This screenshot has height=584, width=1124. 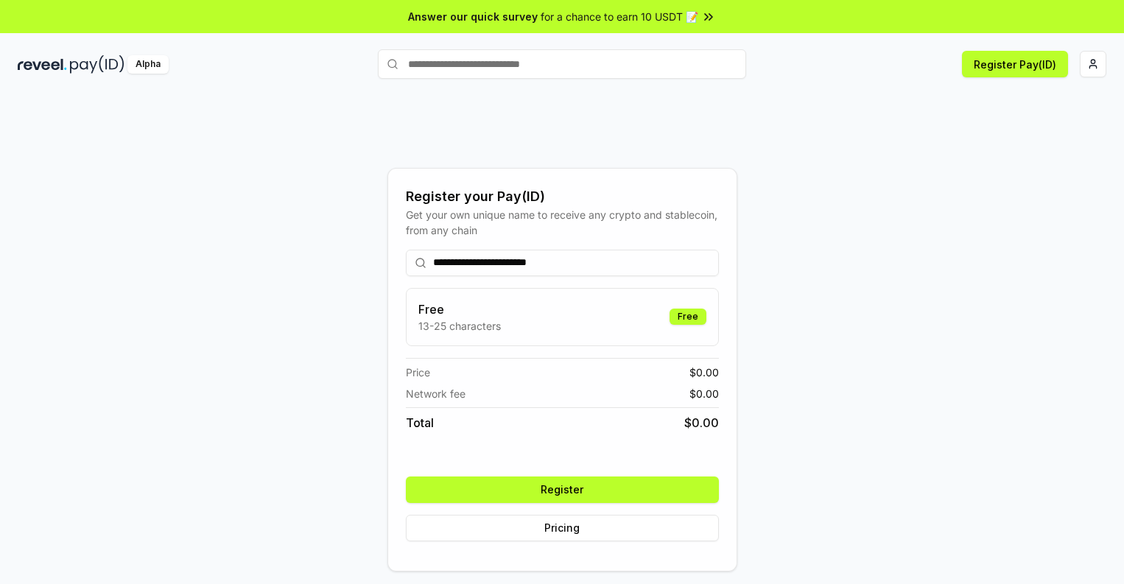 I want to click on h3: Free, so click(x=459, y=309).